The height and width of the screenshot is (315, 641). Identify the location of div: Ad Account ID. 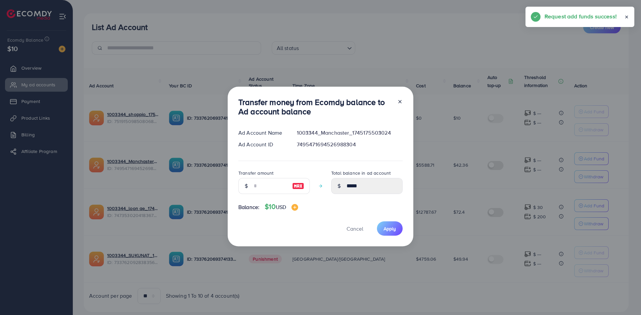
(262, 145).